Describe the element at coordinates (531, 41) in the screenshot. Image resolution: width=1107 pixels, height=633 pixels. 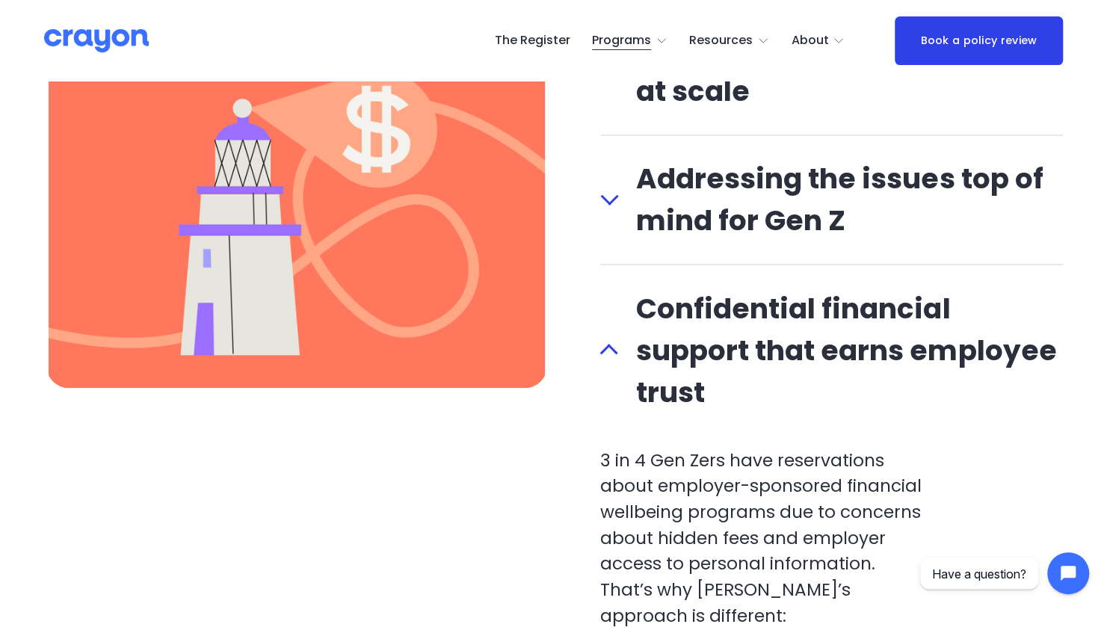
I see `a: The Register` at that location.